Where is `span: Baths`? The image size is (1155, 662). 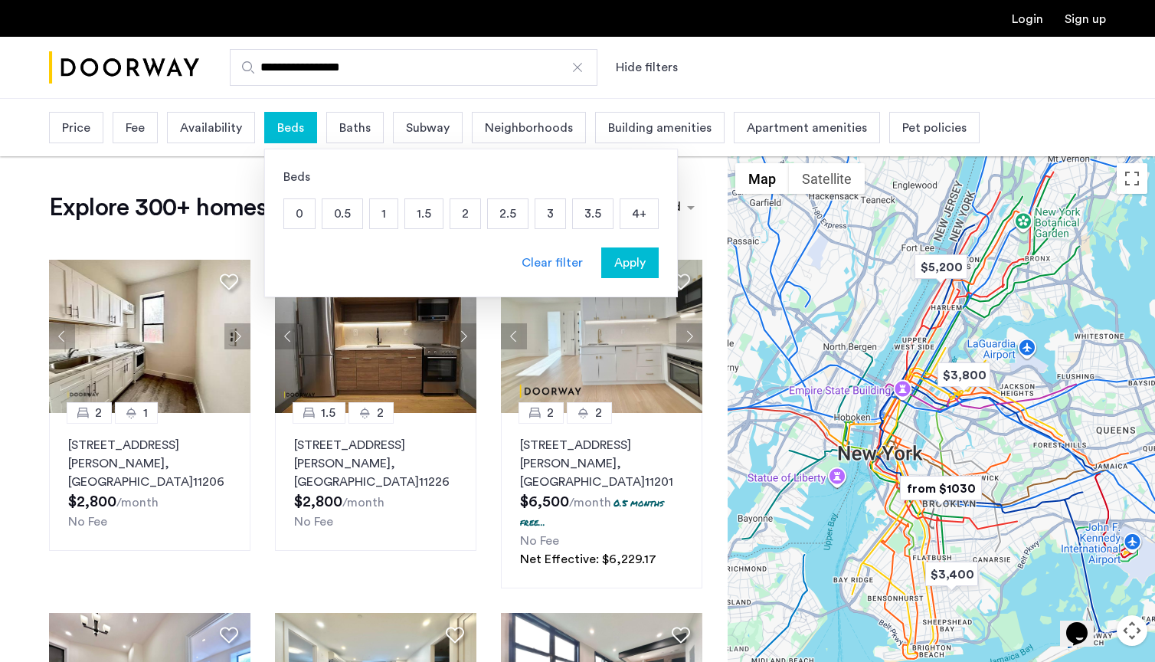 span: Baths is located at coordinates (355, 128).